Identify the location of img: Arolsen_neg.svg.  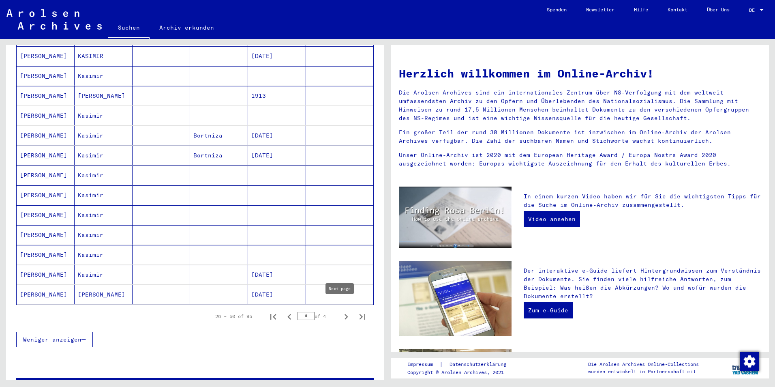
(54, 19).